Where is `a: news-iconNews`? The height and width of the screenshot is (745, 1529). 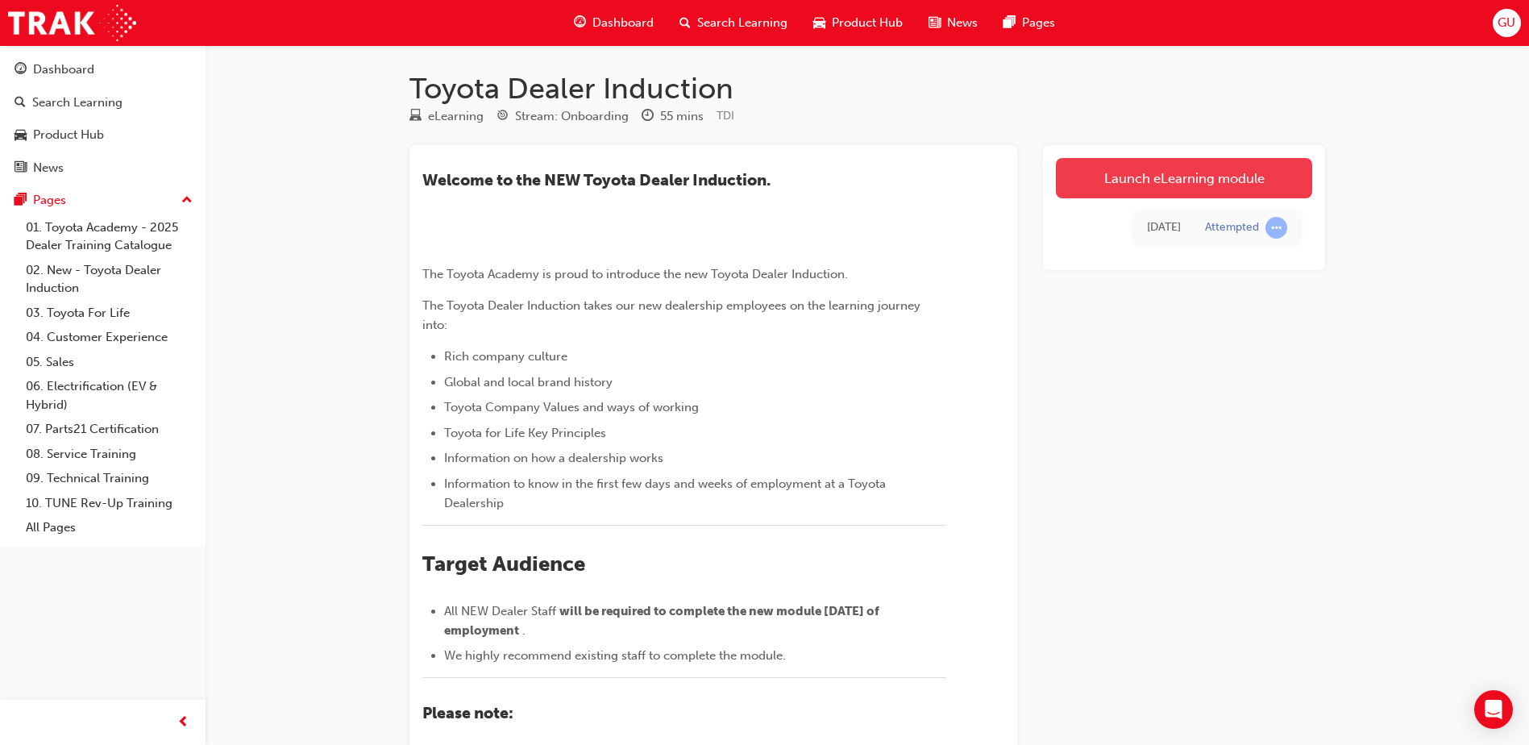
a: news-iconNews is located at coordinates (953, 23).